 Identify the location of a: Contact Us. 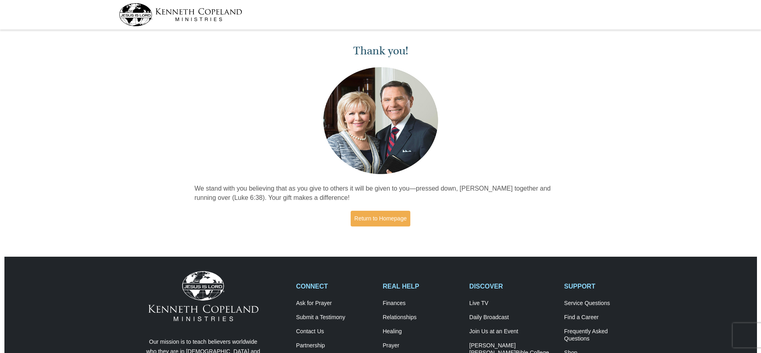
(335, 332).